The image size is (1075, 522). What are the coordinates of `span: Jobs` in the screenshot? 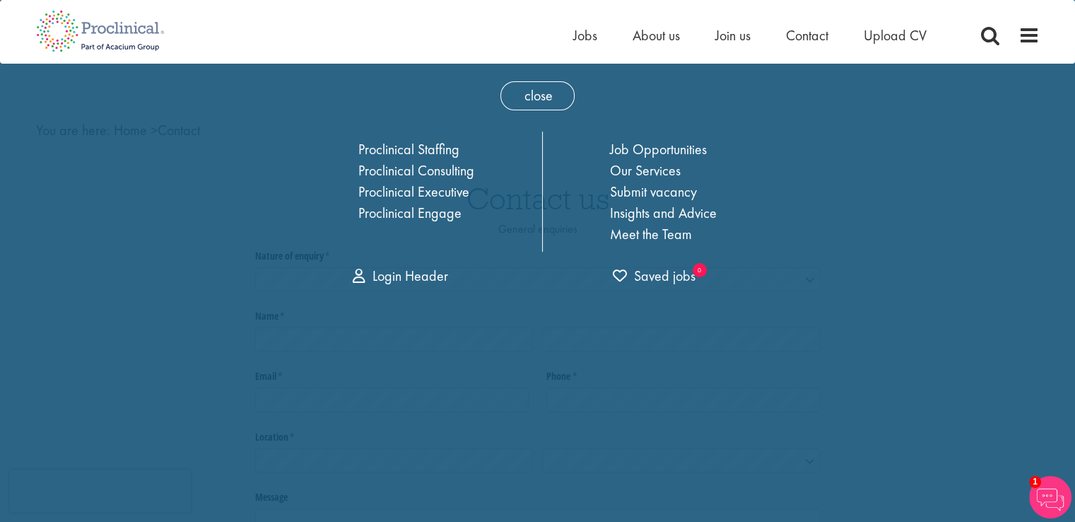 It's located at (585, 35).